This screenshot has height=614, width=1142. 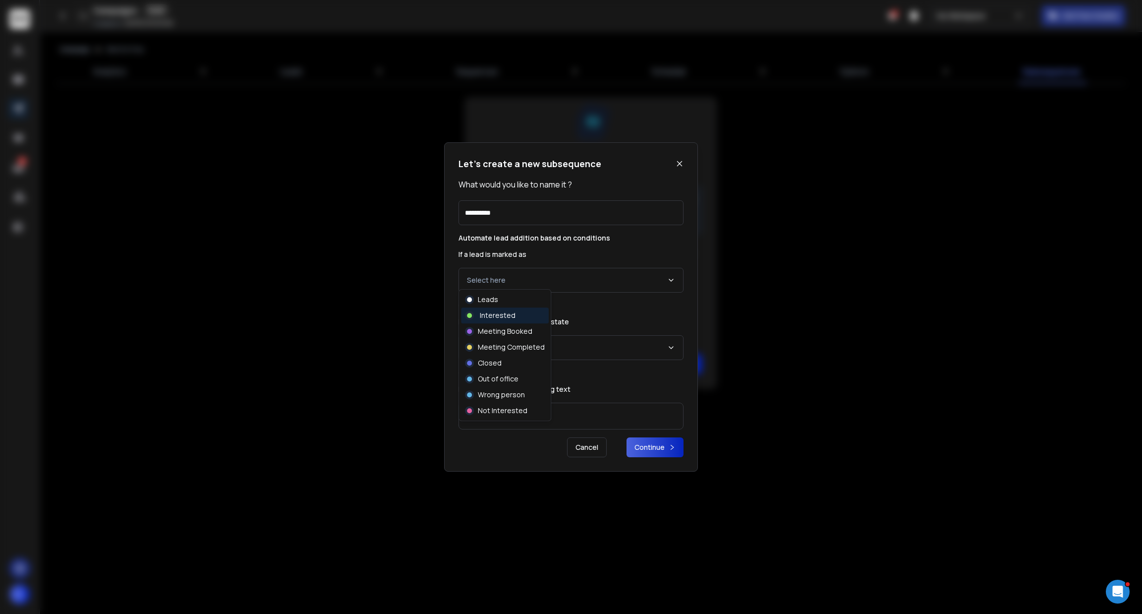 I want to click on p: Meeting Completed, so click(x=511, y=347).